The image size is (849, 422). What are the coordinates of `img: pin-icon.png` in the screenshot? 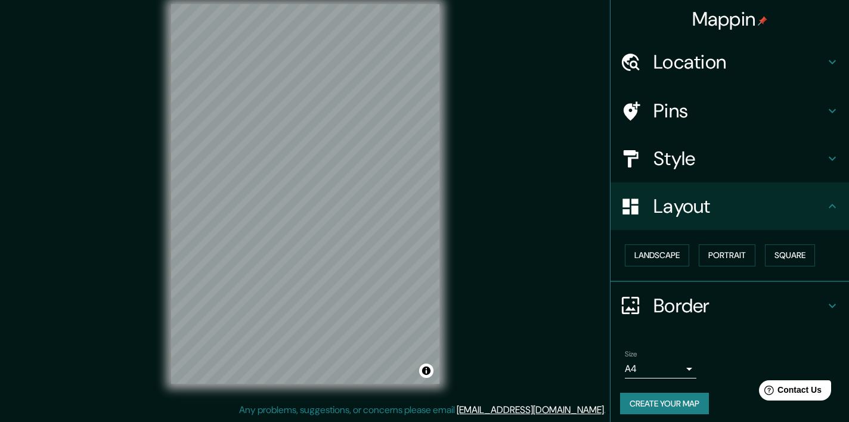 It's located at (763, 21).